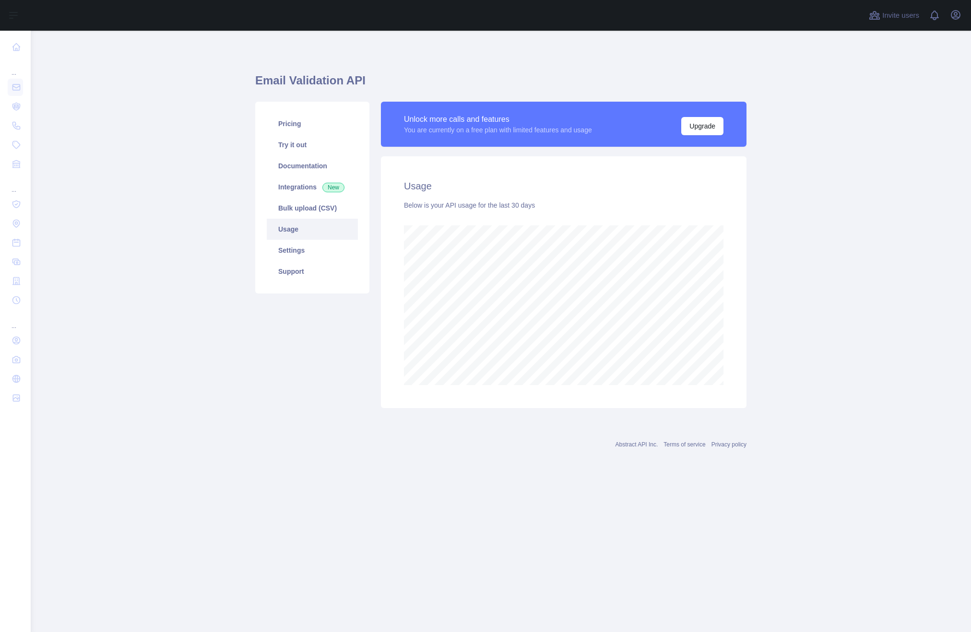 This screenshot has width=971, height=632. I want to click on a: Settings, so click(312, 250).